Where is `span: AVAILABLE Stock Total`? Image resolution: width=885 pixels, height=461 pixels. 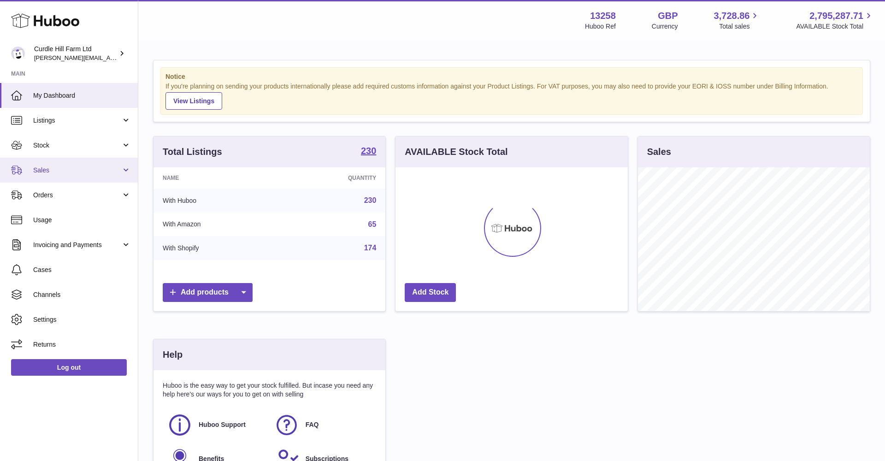
span: AVAILABLE Stock Total is located at coordinates (834, 26).